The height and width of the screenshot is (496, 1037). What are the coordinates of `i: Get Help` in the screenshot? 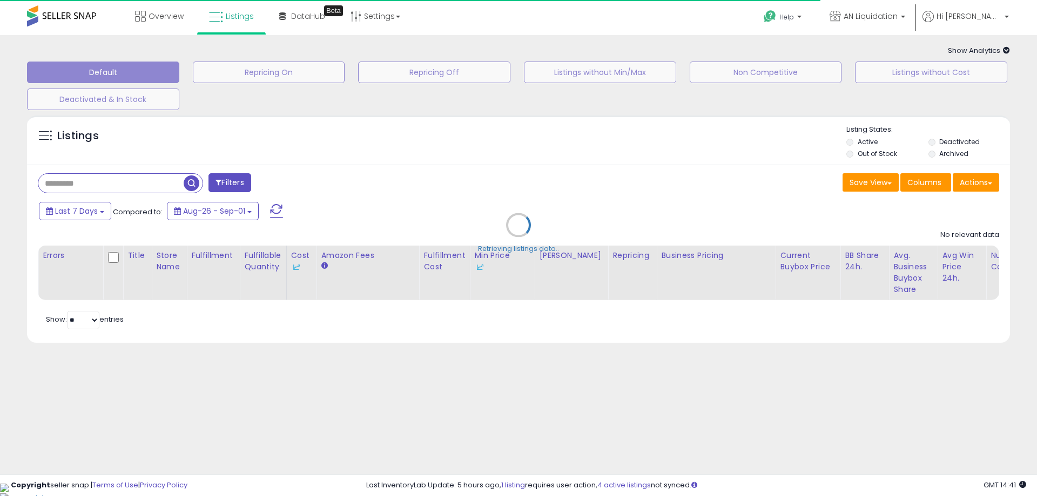 It's located at (770, 16).